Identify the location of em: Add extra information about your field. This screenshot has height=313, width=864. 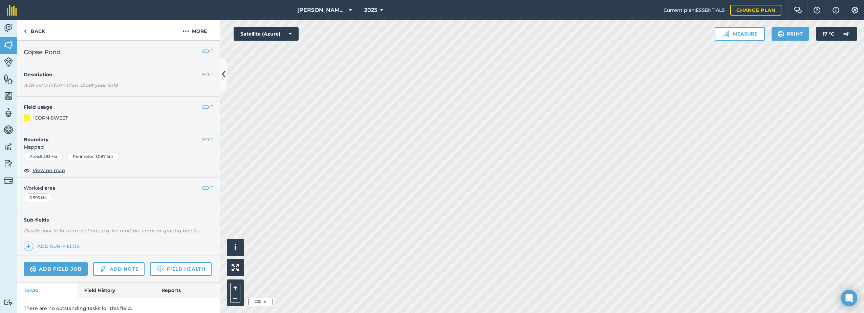
(71, 85).